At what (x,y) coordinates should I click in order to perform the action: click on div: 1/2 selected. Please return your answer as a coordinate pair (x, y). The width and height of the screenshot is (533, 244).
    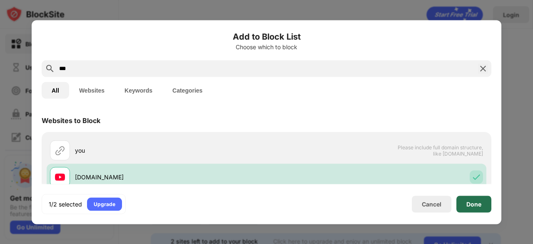
    Looking at the image, I should click on (65, 204).